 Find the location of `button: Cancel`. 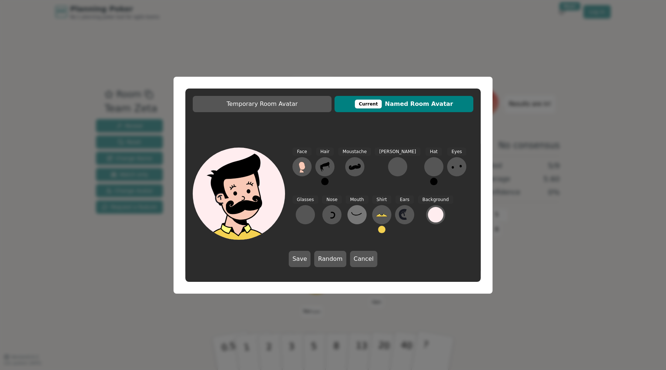

button: Cancel is located at coordinates (363, 259).